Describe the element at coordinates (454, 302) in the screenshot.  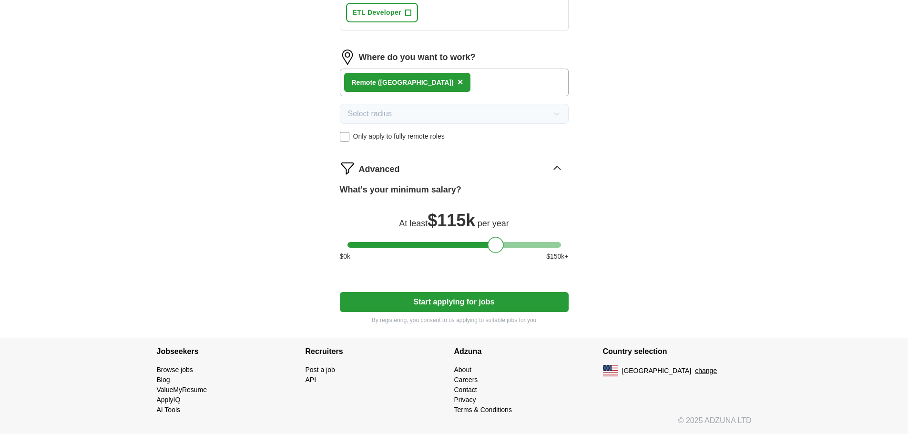
I see `button: Start applying for jobs` at that location.